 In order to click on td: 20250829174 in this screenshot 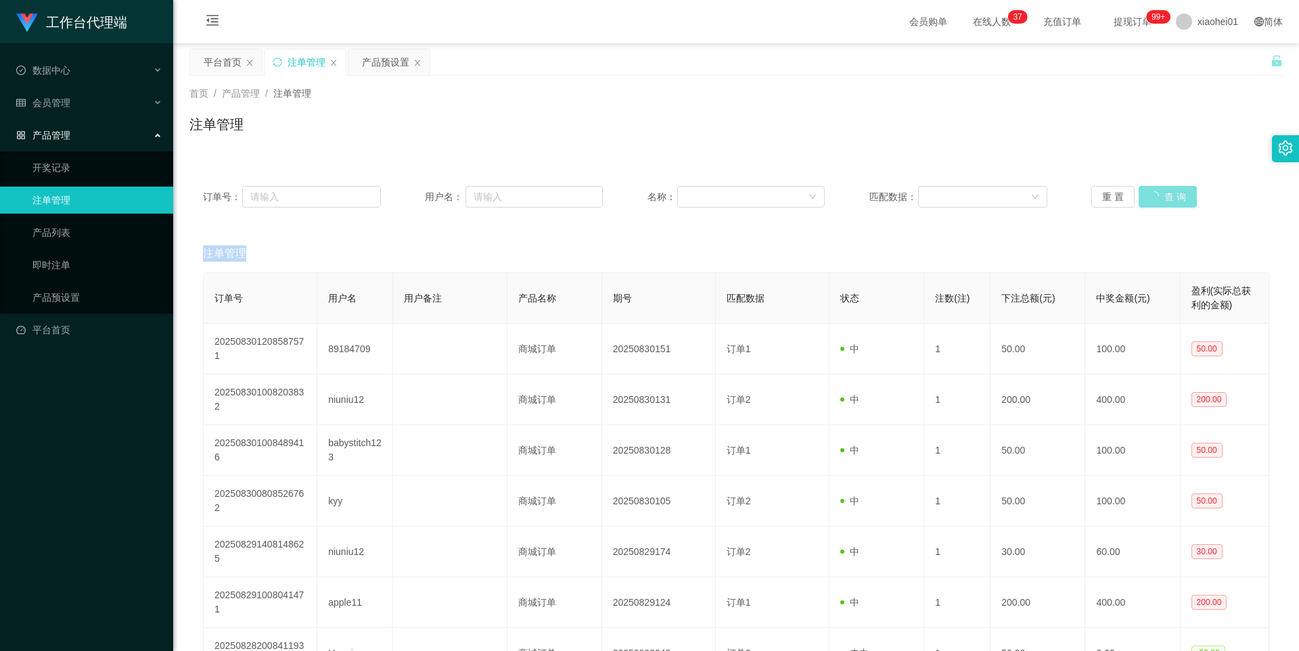, I will do `click(659, 552)`.